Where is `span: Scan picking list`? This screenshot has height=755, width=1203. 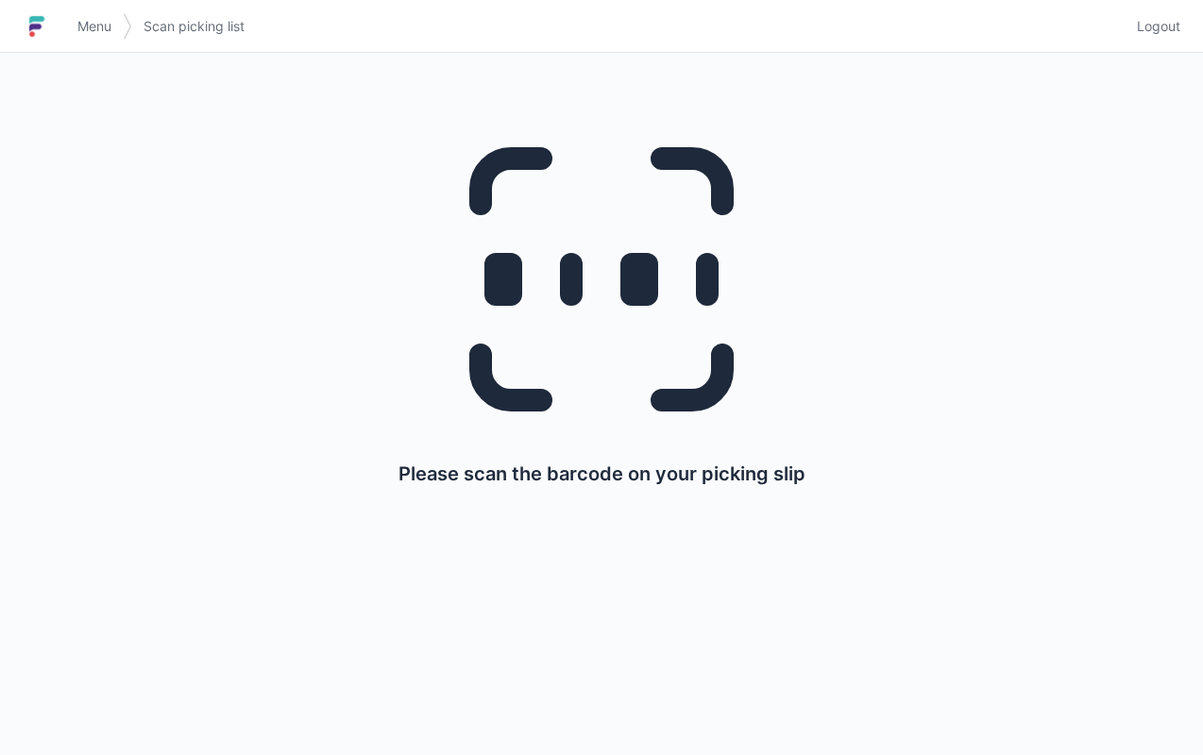
span: Scan picking list is located at coordinates (194, 26).